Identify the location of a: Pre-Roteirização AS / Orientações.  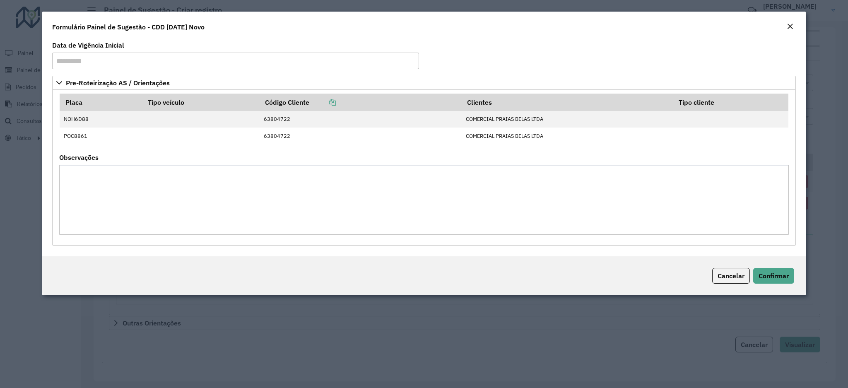
(424, 83).